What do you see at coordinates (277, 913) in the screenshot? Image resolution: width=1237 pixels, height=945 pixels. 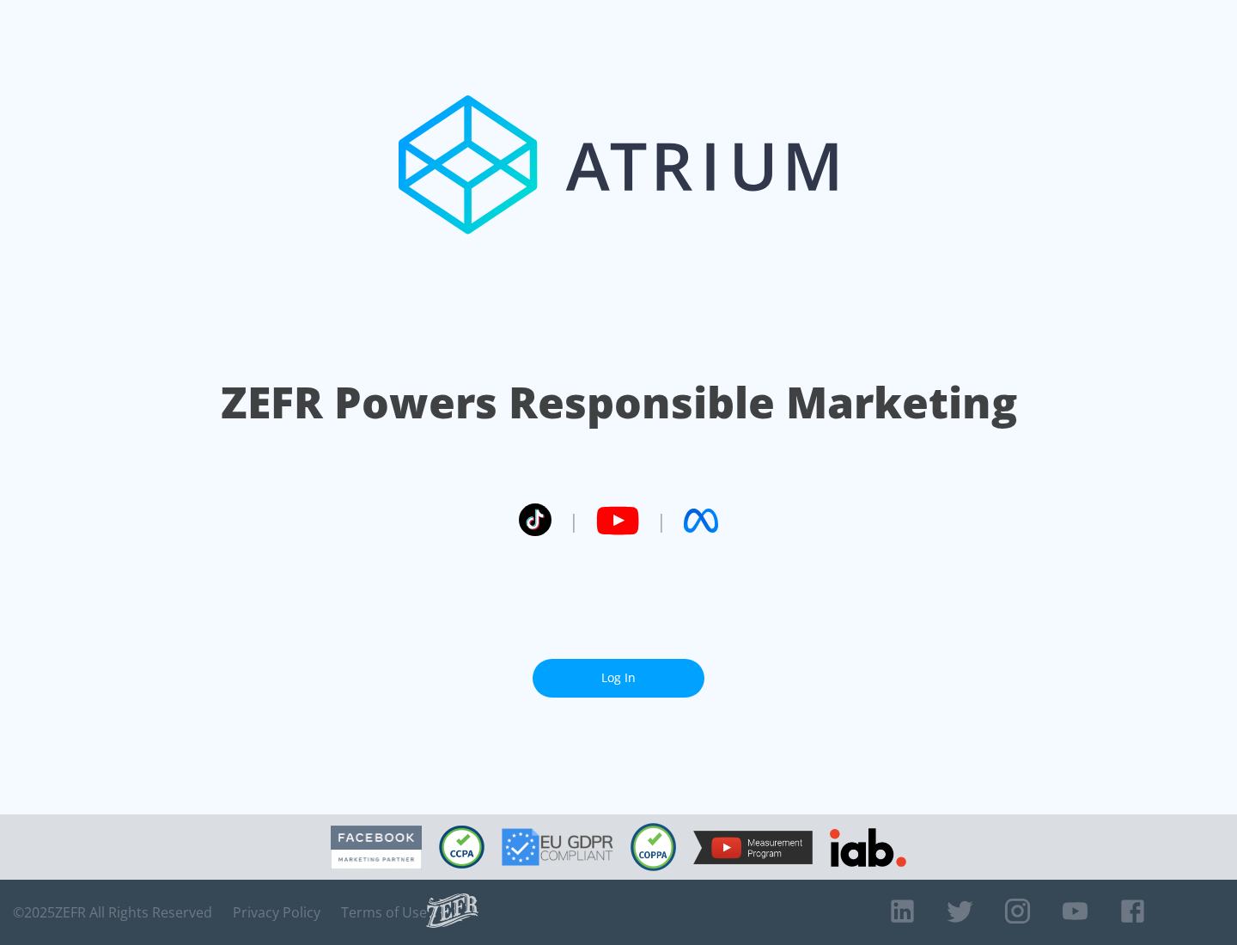 I see `a: Privacy Policy` at bounding box center [277, 913].